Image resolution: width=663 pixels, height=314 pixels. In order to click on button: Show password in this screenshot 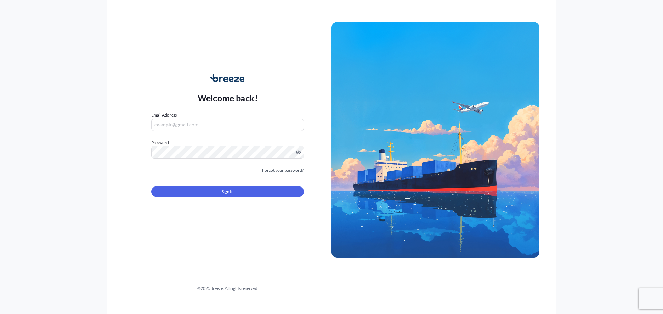, I will do `click(298, 153)`.